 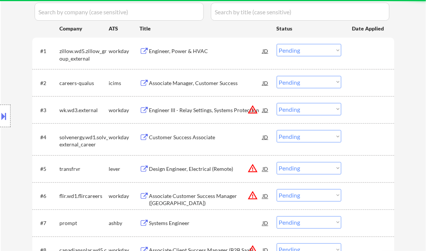 I want to click on div: Customer Success Associate, so click(x=206, y=137).